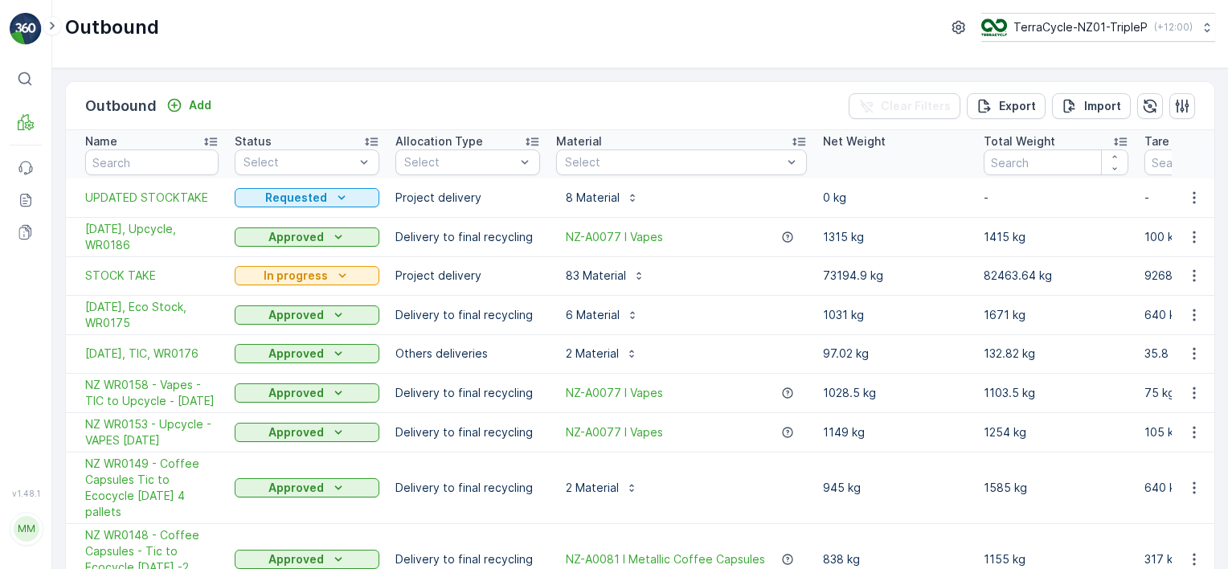 The height and width of the screenshot is (569, 1228). Describe the element at coordinates (596, 276) in the screenshot. I see `p: 83 Material` at that location.